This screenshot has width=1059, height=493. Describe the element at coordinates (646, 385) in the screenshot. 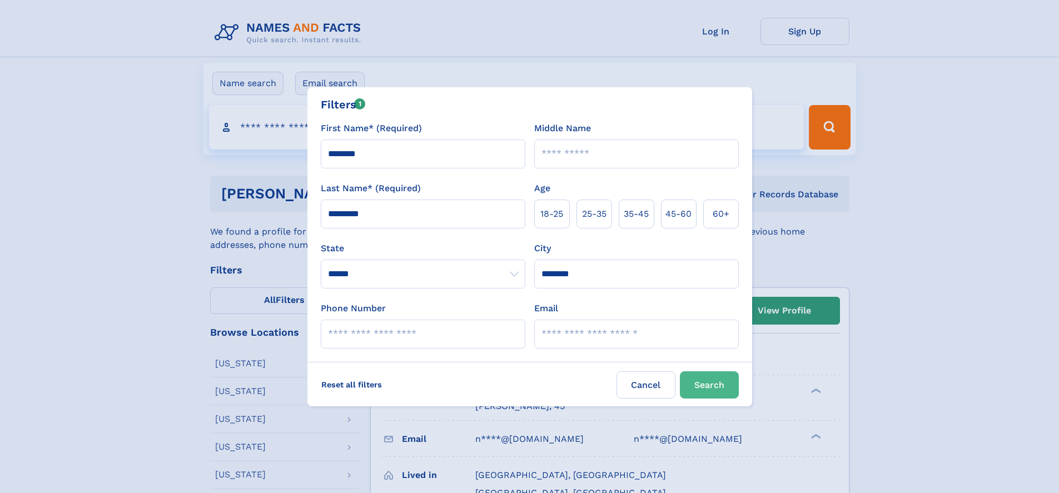

I see `label: Cancel` at that location.